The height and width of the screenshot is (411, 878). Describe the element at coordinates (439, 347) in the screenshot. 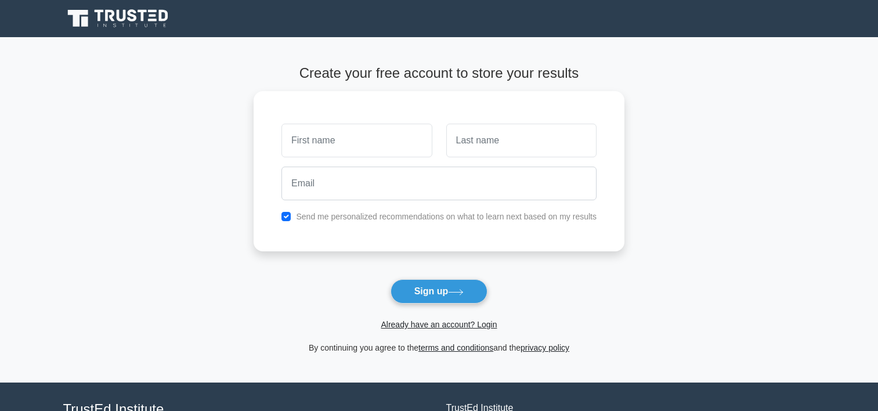

I see `div: By continuing you agree to the and the` at that location.